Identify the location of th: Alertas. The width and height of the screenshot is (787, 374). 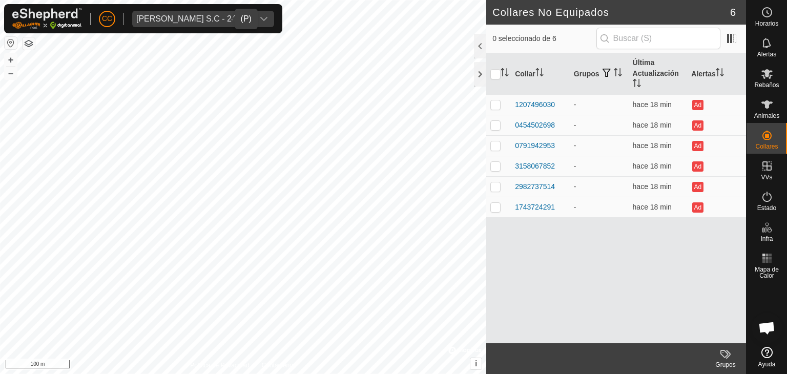
(717, 74).